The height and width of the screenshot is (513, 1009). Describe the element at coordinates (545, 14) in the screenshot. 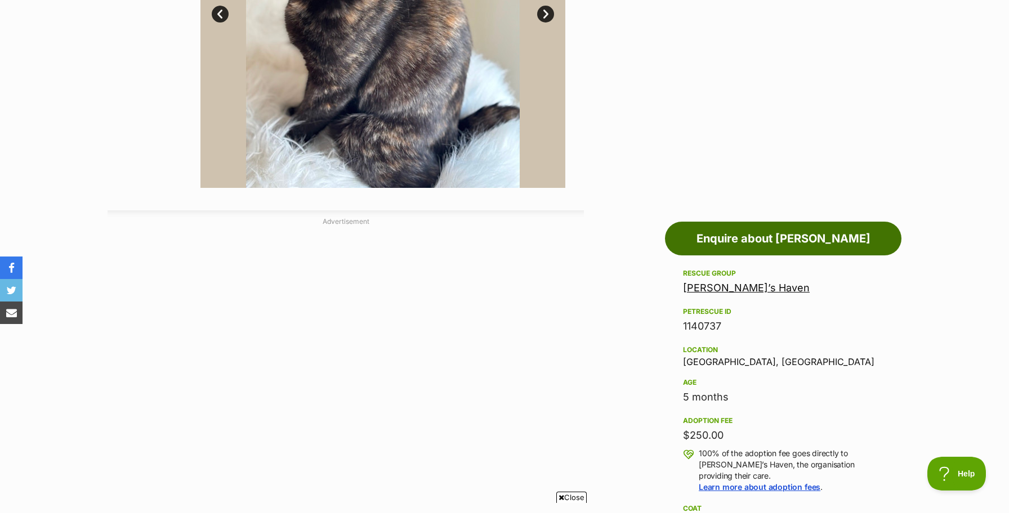

I see `a: Next` at that location.